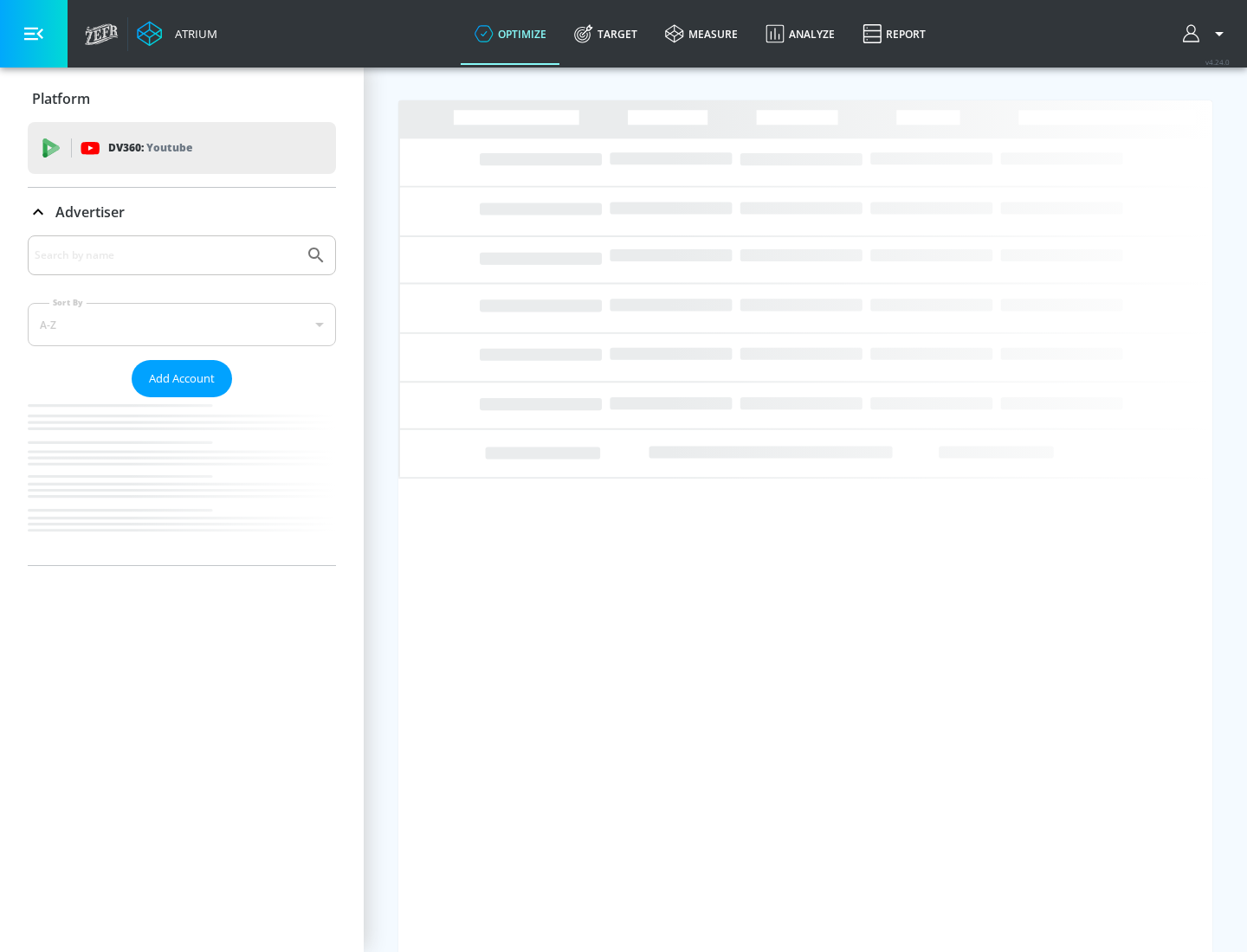  What do you see at coordinates (68, 302) in the screenshot?
I see `label: Sort By` at bounding box center [68, 302].